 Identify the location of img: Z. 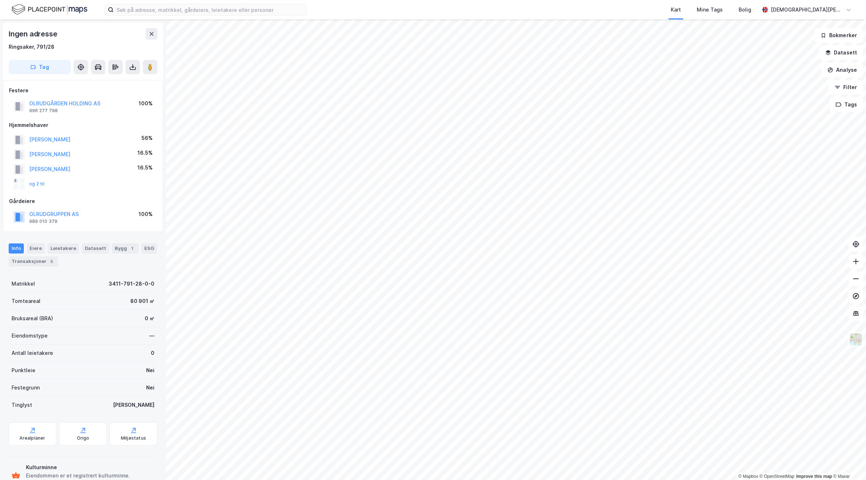
(856, 339).